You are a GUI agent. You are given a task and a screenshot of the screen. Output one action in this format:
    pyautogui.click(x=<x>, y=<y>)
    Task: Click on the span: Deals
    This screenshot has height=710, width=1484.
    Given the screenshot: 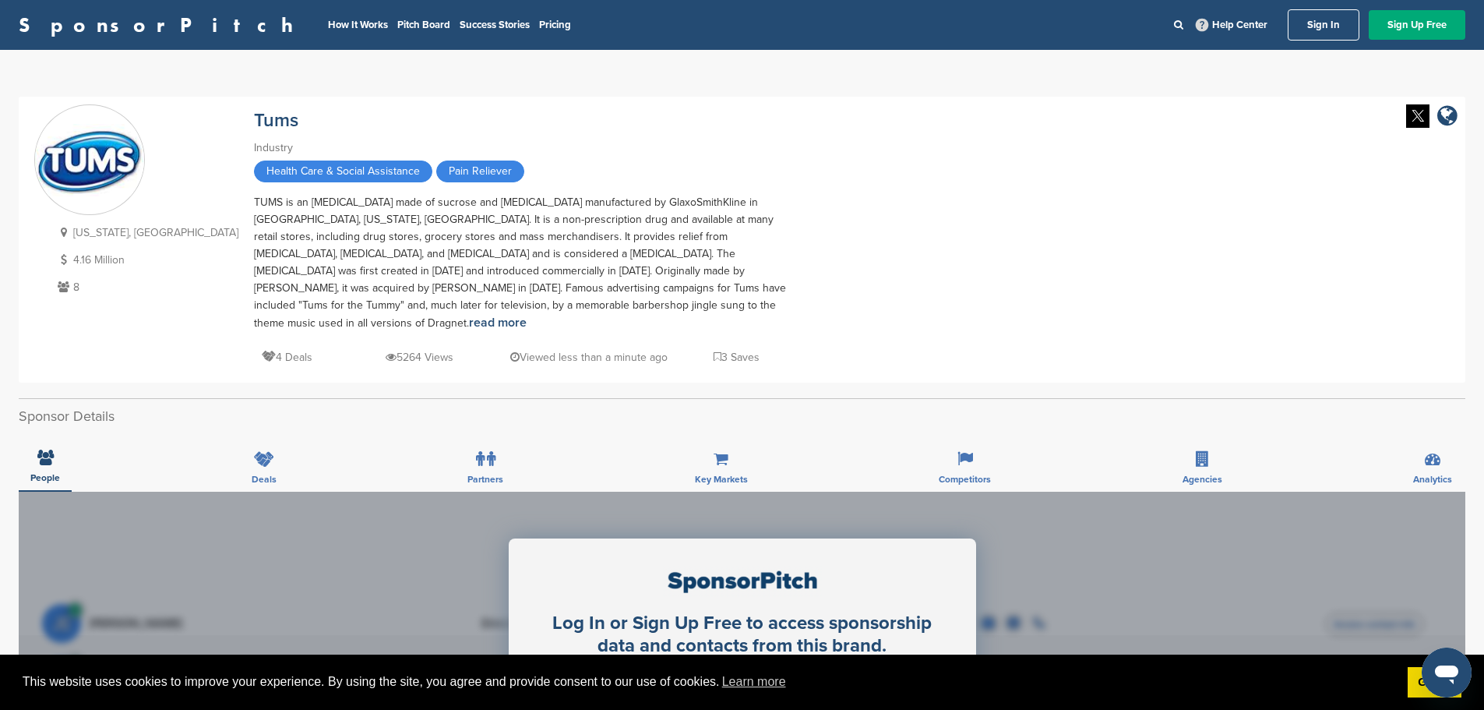 What is the action you would take?
    pyautogui.click(x=264, y=479)
    